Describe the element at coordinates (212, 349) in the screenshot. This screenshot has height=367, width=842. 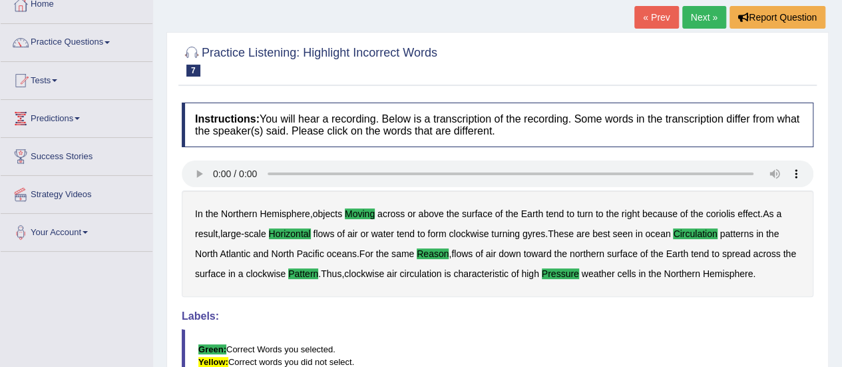
I see `b: Green:` at that location.